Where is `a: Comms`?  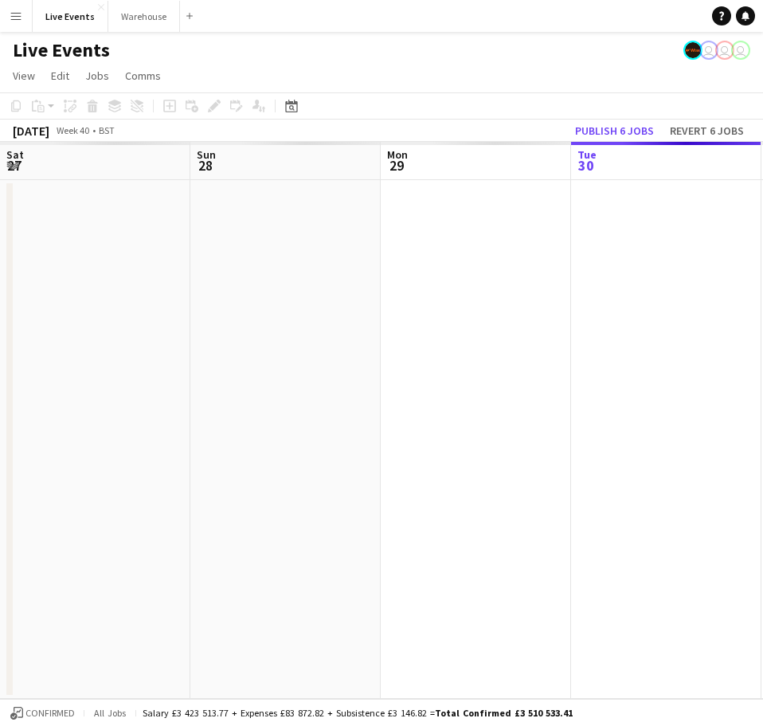 a: Comms is located at coordinates (143, 76).